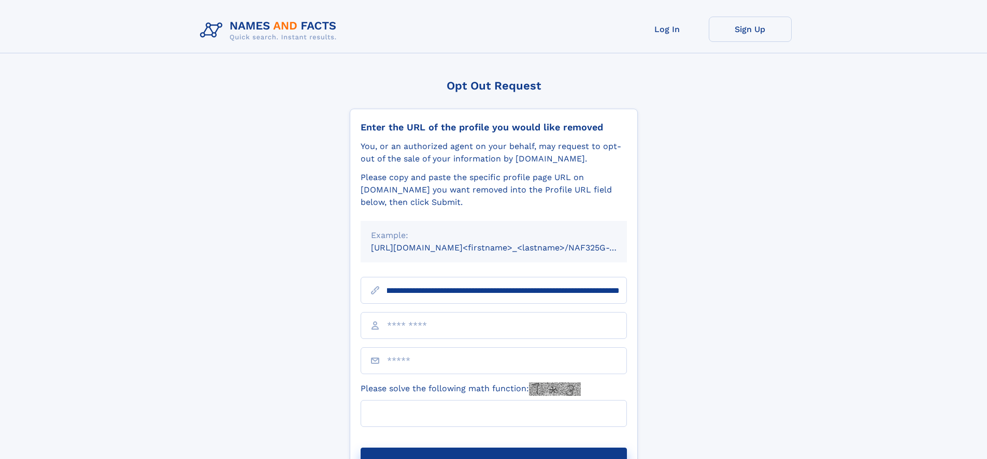 The width and height of the screenshot is (987, 459). Describe the element at coordinates (494, 85) in the screenshot. I see `div: Opt Out Request` at that location.